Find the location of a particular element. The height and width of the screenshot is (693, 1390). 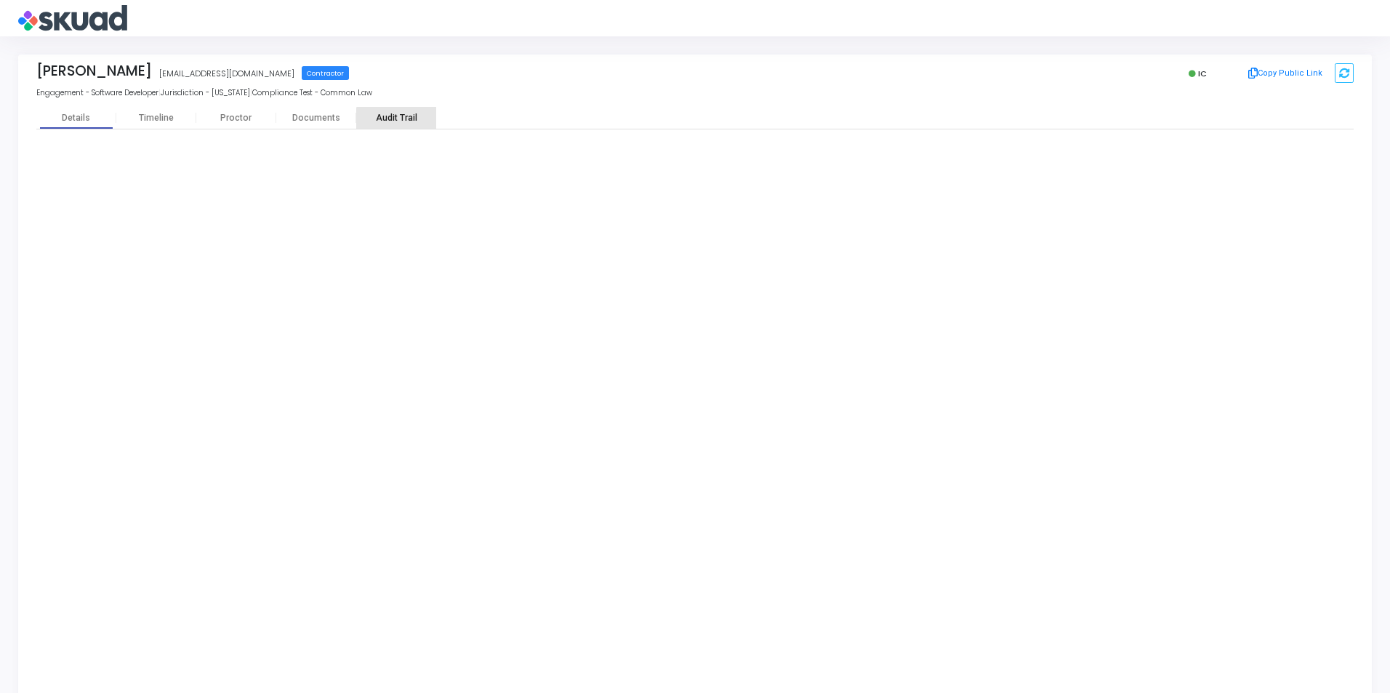

button: Copy Public Link is located at coordinates (1286, 73).